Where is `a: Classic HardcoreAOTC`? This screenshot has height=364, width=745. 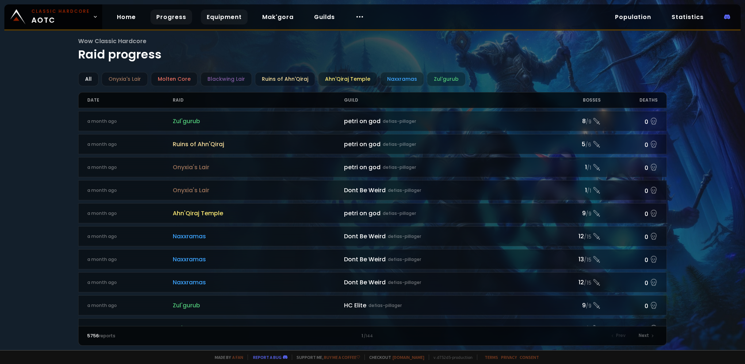
a: Classic HardcoreAOTC is located at coordinates (53, 17).